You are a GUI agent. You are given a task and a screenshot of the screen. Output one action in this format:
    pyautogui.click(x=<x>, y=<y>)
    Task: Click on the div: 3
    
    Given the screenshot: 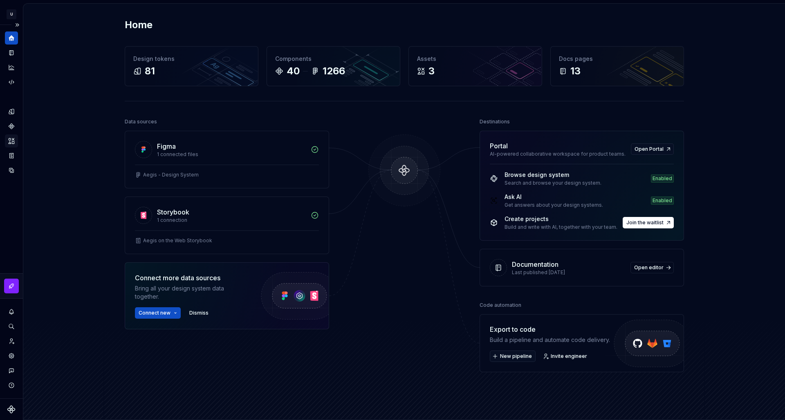 What is the action you would take?
    pyautogui.click(x=431, y=71)
    